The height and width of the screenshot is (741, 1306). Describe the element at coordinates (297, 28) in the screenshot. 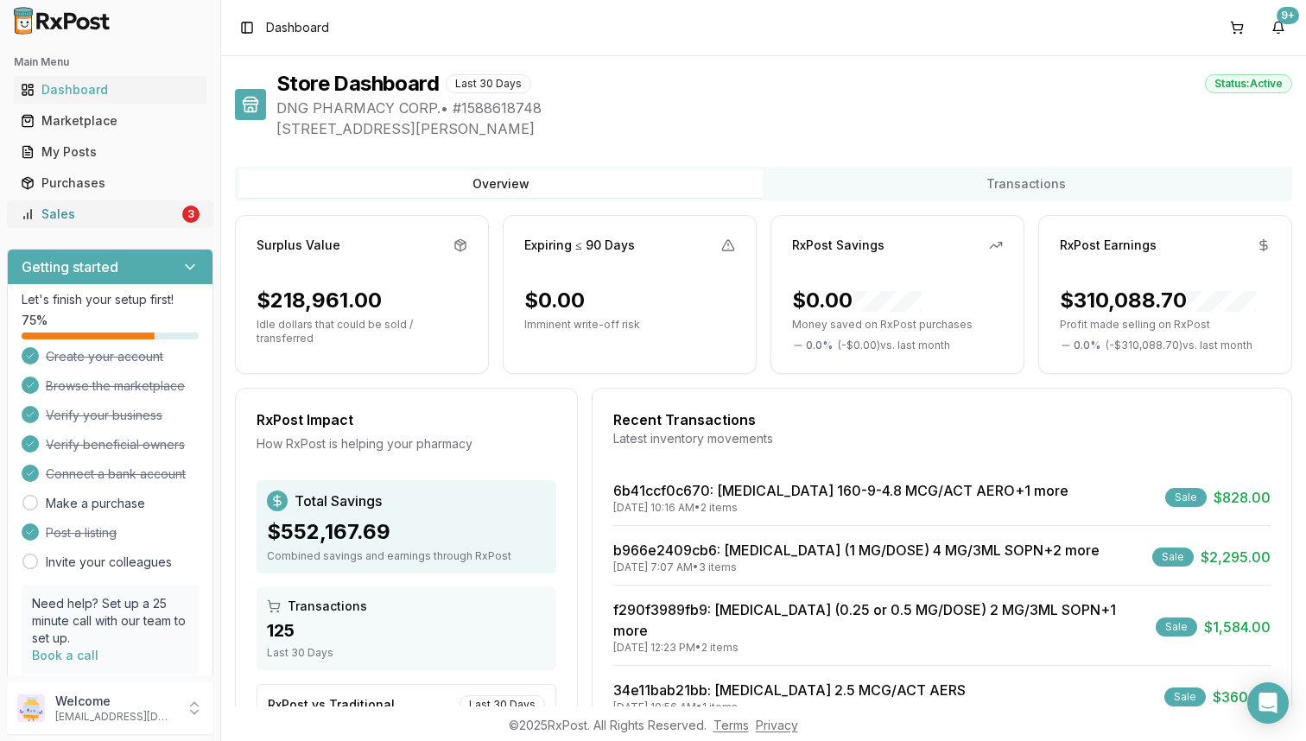

I see `nav: breadcrumb` at that location.